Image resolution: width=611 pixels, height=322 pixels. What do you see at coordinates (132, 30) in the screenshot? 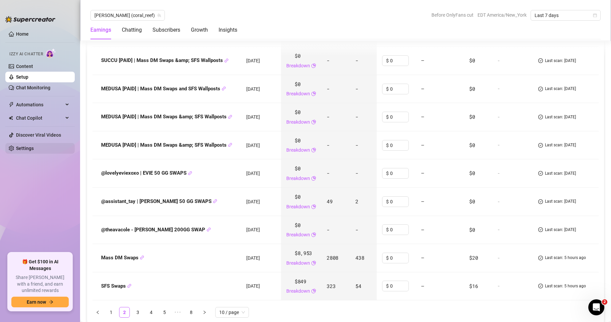
I see `div: Chatting` at bounding box center [132, 30].